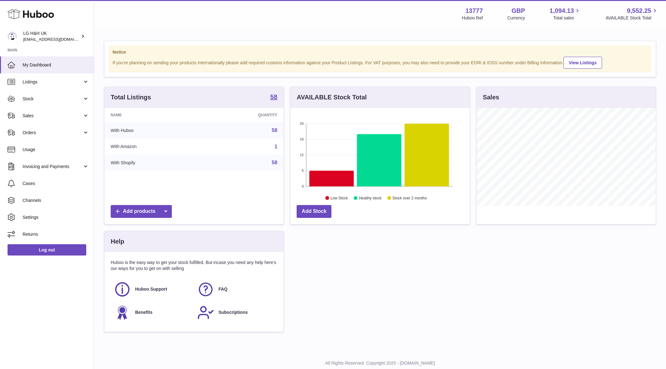 This screenshot has width=666, height=369. I want to click on text: Healthy stock, so click(370, 198).